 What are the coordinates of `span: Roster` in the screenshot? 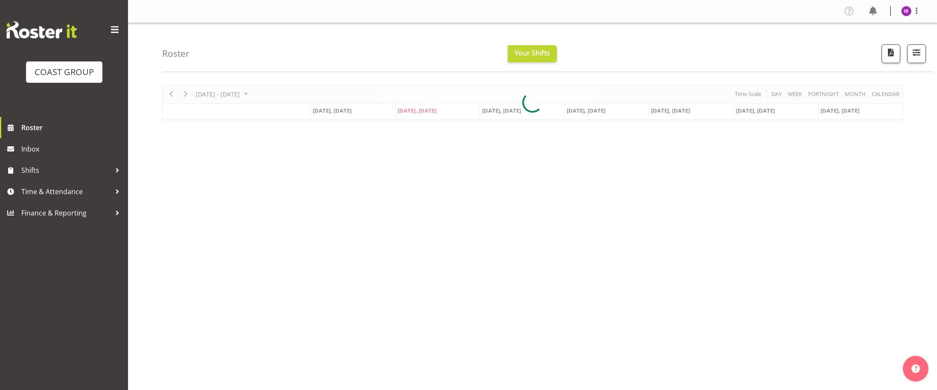 It's located at (73, 128).